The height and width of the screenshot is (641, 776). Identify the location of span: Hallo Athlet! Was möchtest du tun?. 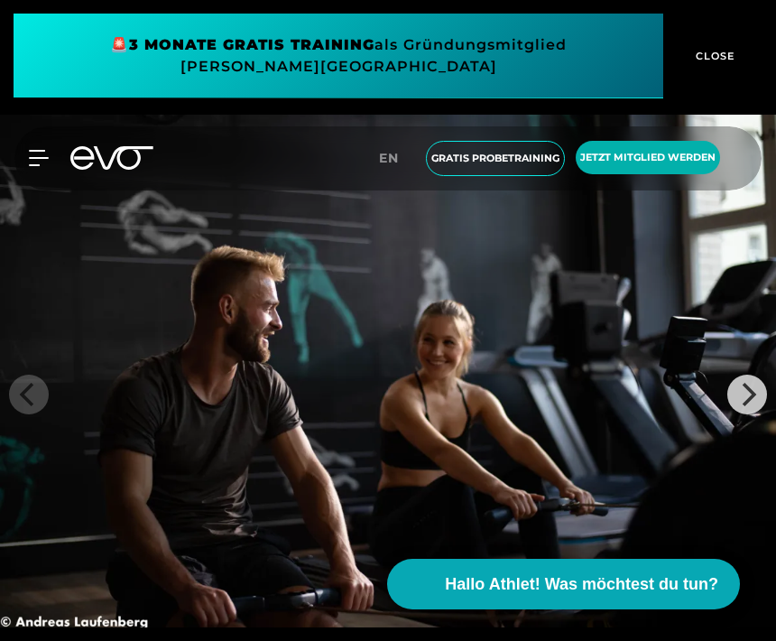
(581, 584).